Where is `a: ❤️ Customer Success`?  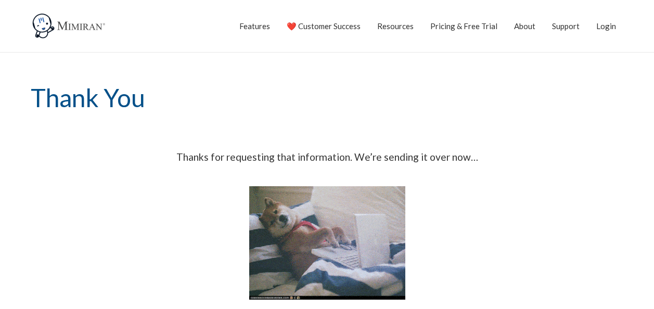 a: ❤️ Customer Success is located at coordinates (324, 26).